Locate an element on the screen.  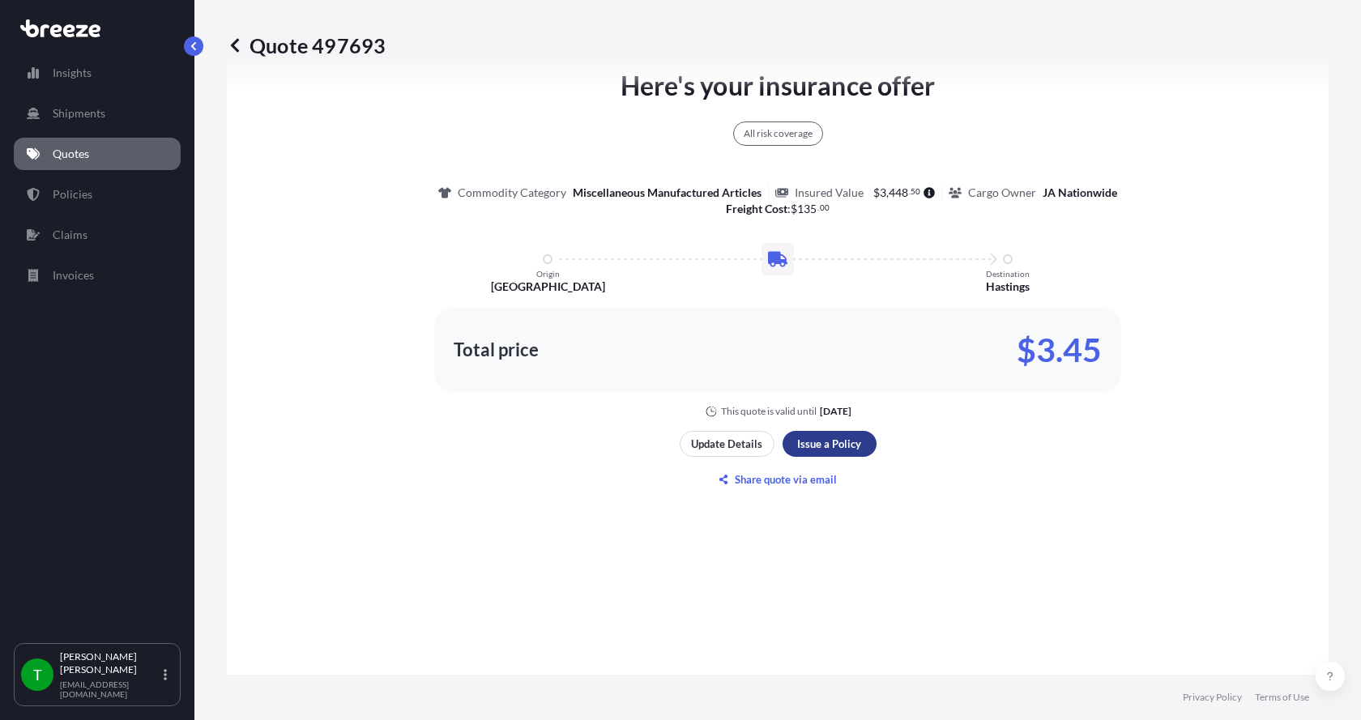
a: Quotes is located at coordinates (97, 154).